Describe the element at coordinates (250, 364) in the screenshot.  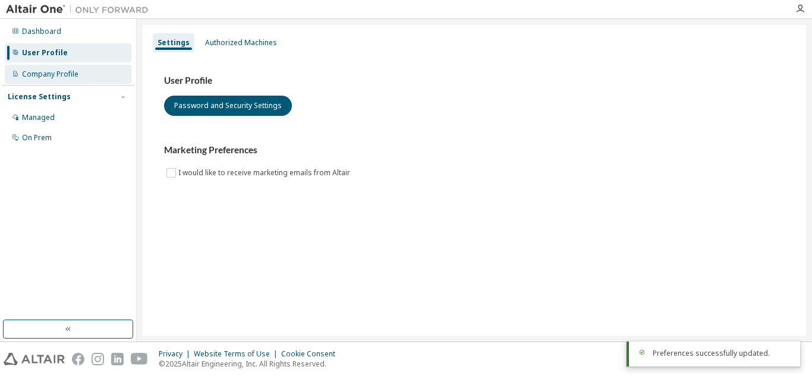
I see `p: © 2025 Altair Engineering, Inc. All Rights Reserved.` at that location.